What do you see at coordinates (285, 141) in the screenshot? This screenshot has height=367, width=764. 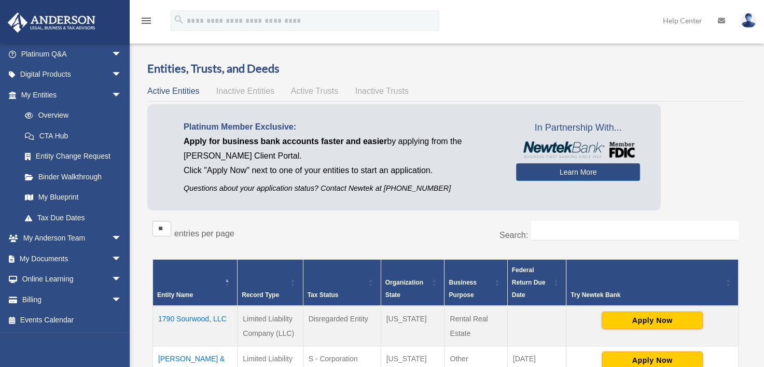 I see `span: Apply for business bank accounts faster and easier` at bounding box center [285, 141].